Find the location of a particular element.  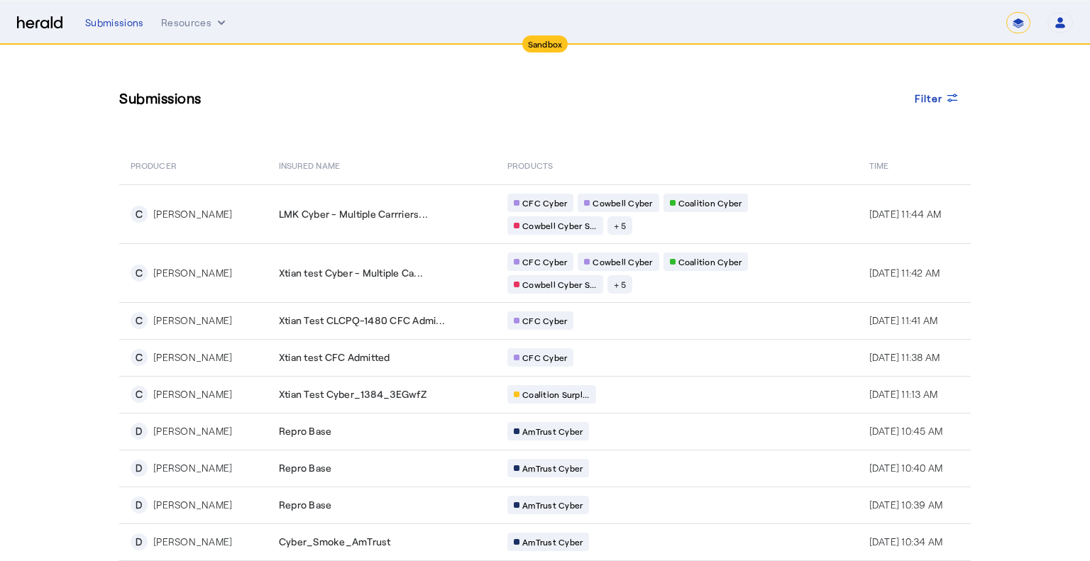

div: Sandbox is located at coordinates (545, 44).